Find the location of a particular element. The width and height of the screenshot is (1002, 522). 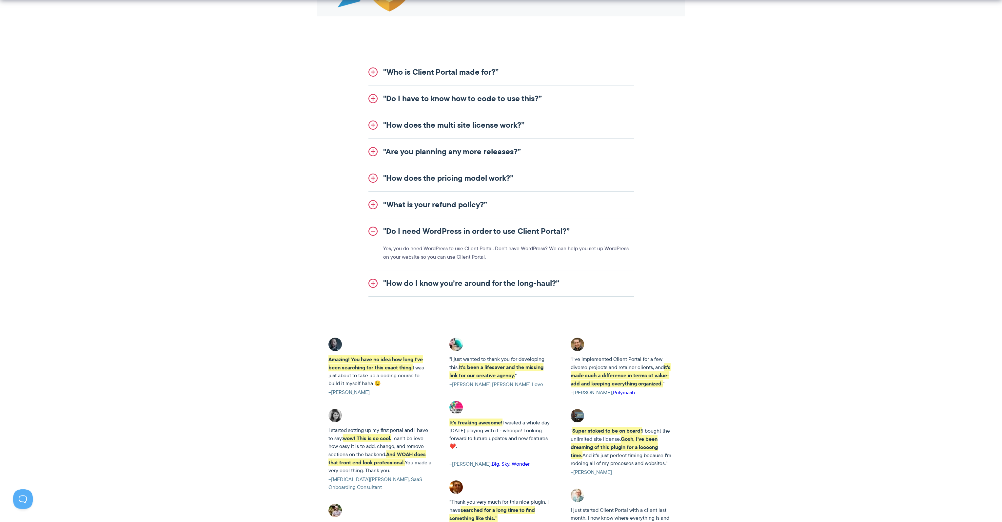

strong: searched for a long time to find something like this.” is located at coordinates (492, 514).